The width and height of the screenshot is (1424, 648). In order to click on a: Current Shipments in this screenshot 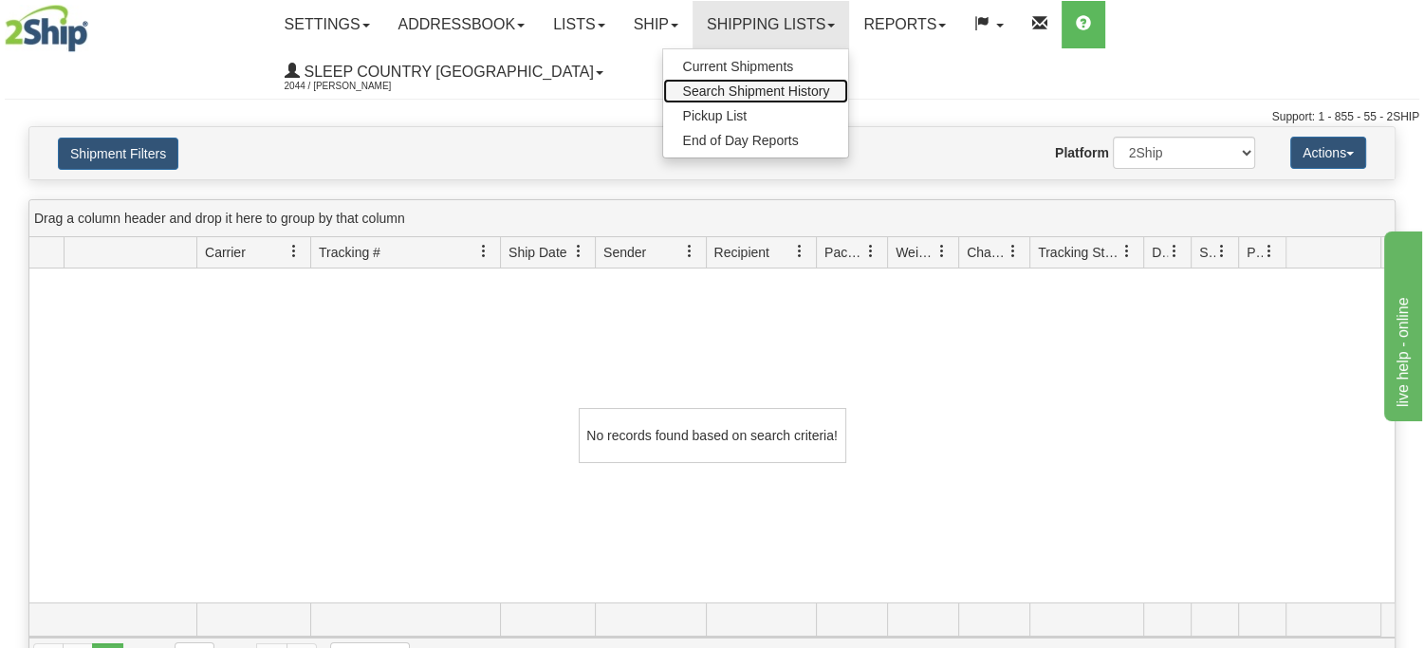, I will do `click(755, 66)`.